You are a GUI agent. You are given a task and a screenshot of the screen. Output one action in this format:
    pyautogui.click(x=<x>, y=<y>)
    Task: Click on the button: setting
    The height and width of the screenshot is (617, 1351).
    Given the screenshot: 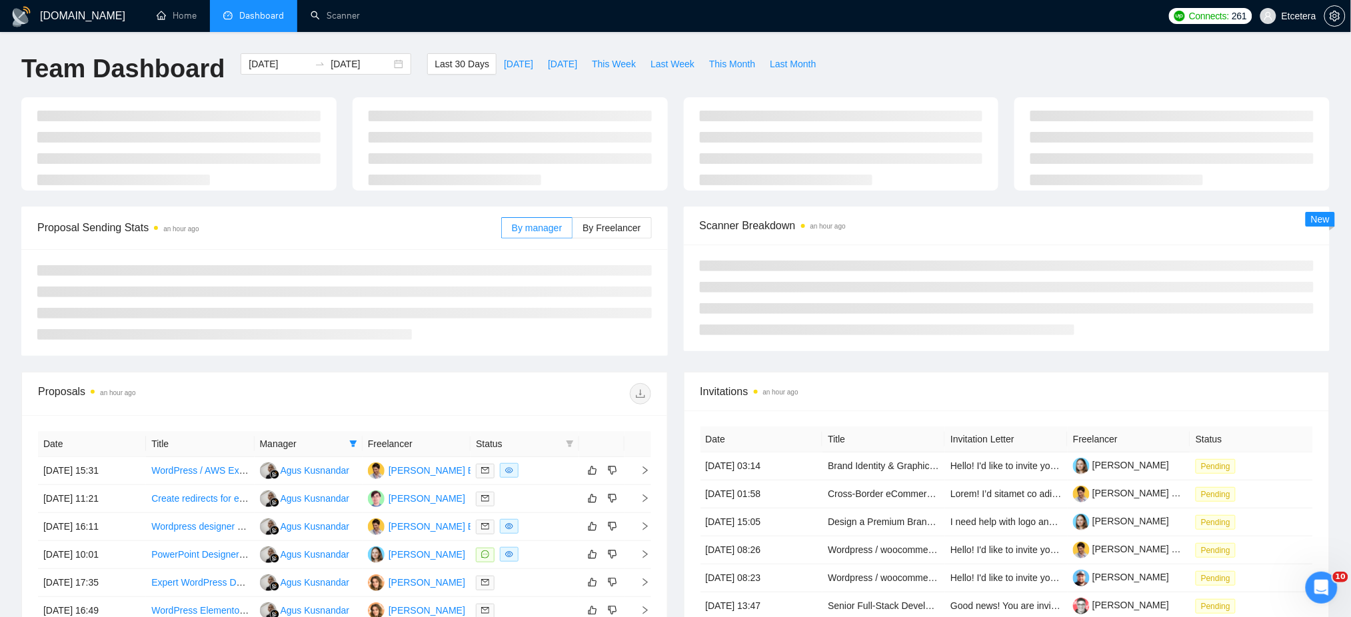 What is the action you would take?
    pyautogui.click(x=1335, y=16)
    